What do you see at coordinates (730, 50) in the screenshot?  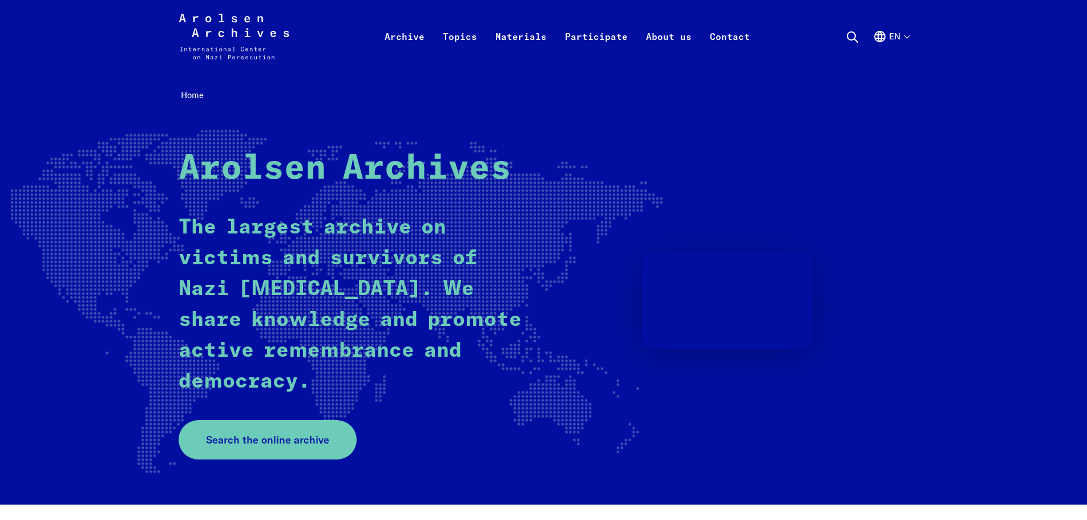 I see `a: Contact` at bounding box center [730, 50].